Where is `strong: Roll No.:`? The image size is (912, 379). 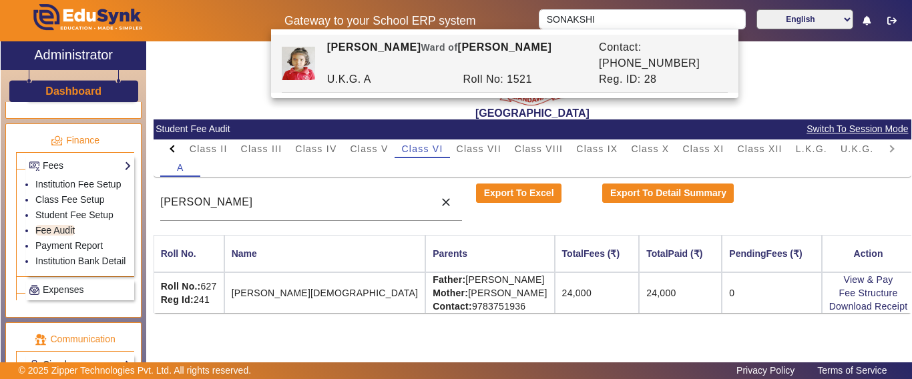 strong: Roll No.: is located at coordinates (181, 286).